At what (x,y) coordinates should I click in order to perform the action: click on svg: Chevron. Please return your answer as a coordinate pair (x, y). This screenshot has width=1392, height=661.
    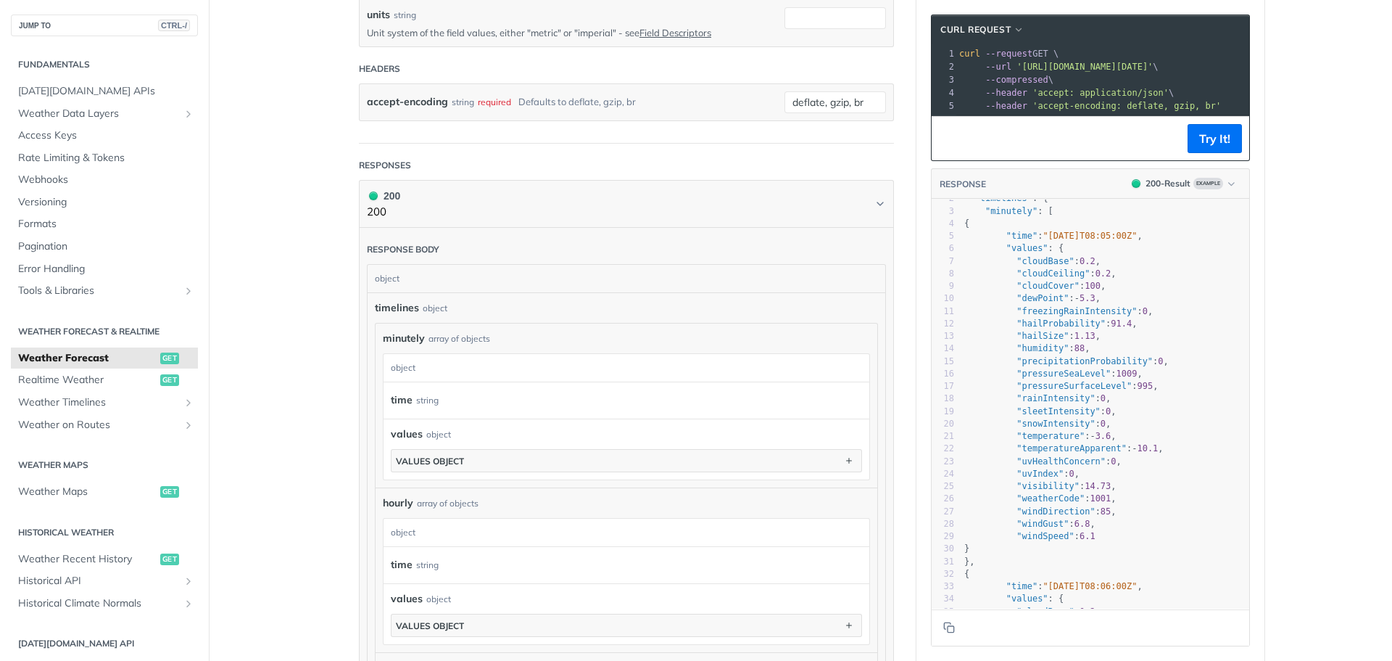
    Looking at the image, I should click on (880, 204).